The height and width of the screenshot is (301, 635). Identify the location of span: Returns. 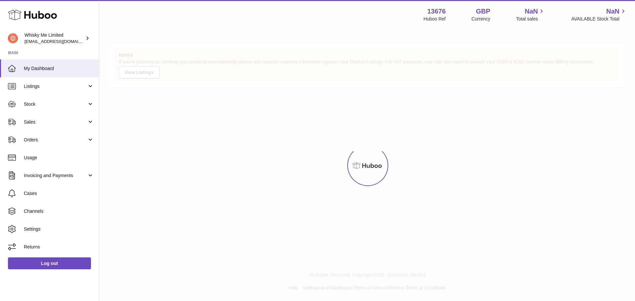
(59, 247).